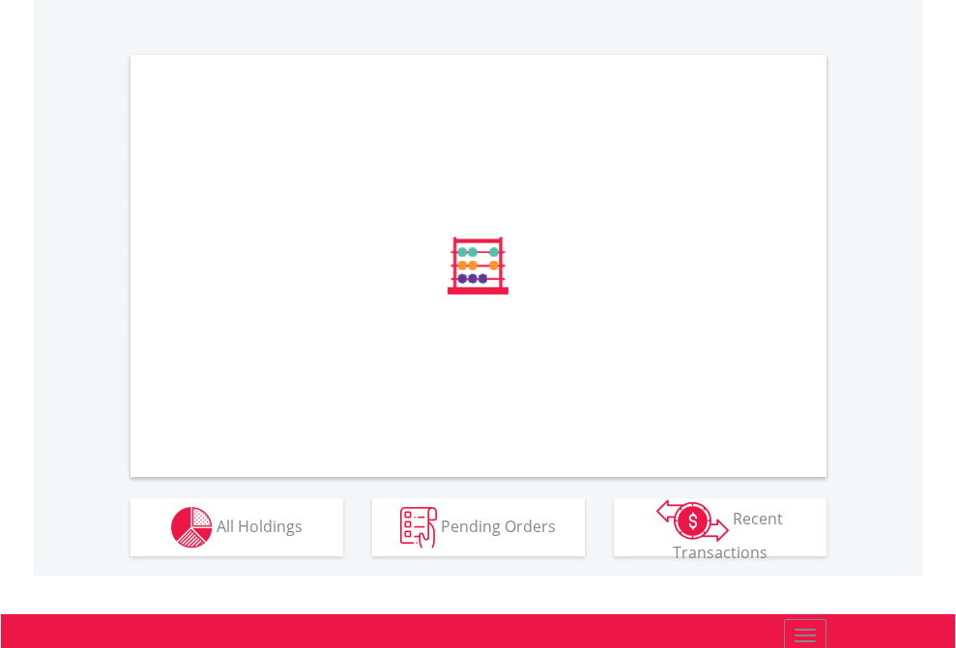 Image resolution: width=956 pixels, height=648 pixels. Describe the element at coordinates (418, 528) in the screenshot. I see `img: pending_instructions-wht.png` at that location.